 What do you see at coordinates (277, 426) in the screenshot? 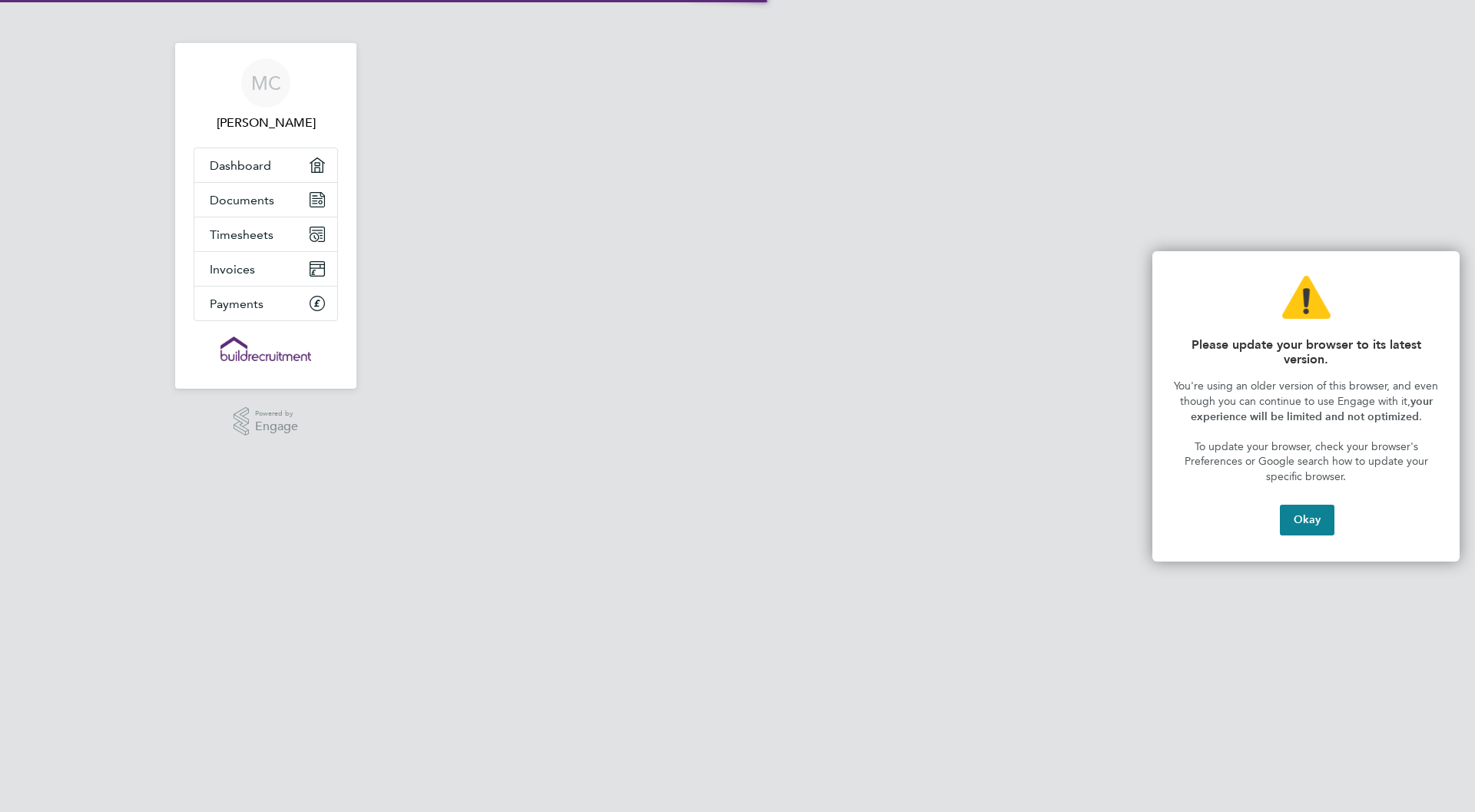
I see `span: Engage` at bounding box center [277, 426].